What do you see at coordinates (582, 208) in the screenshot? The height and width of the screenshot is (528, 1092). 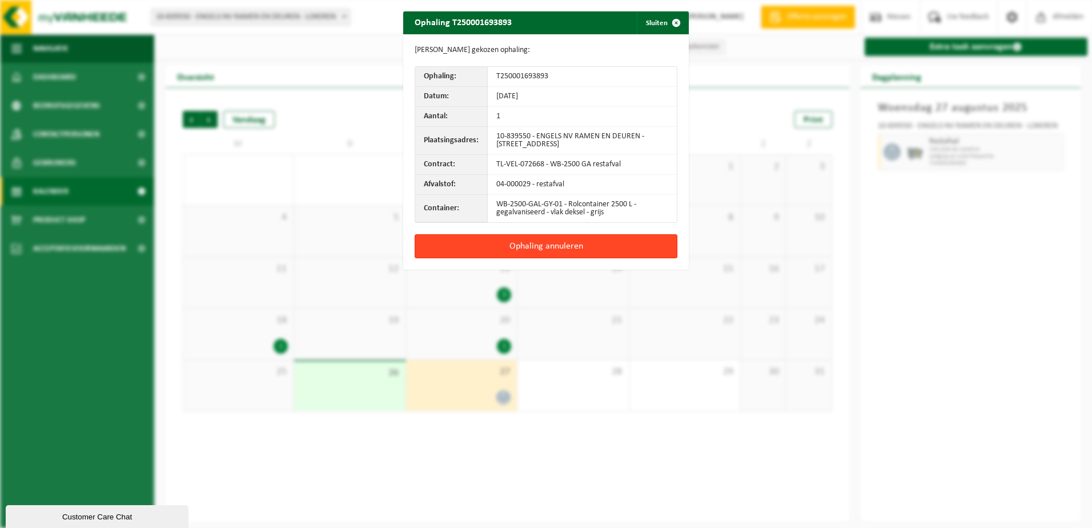 I see `td: WB-2500-GAL-GY-01 - Rolcontainer 2500 L - gegalvaniseerd - vlak deksel - grijs` at bounding box center [582, 208].